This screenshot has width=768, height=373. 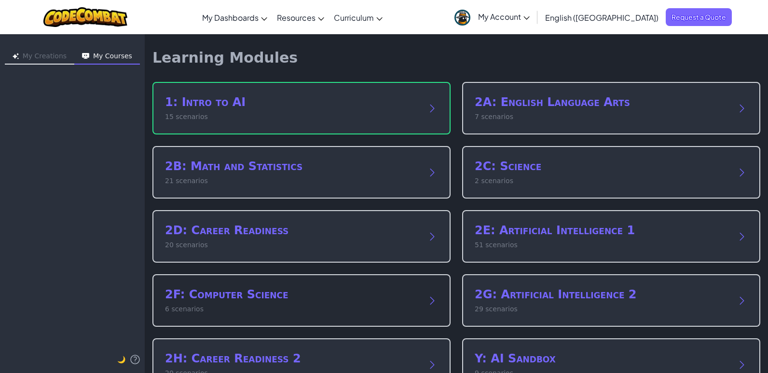 What do you see at coordinates (292, 181) in the screenshot?
I see `p: 21 scenarios` at bounding box center [292, 181].